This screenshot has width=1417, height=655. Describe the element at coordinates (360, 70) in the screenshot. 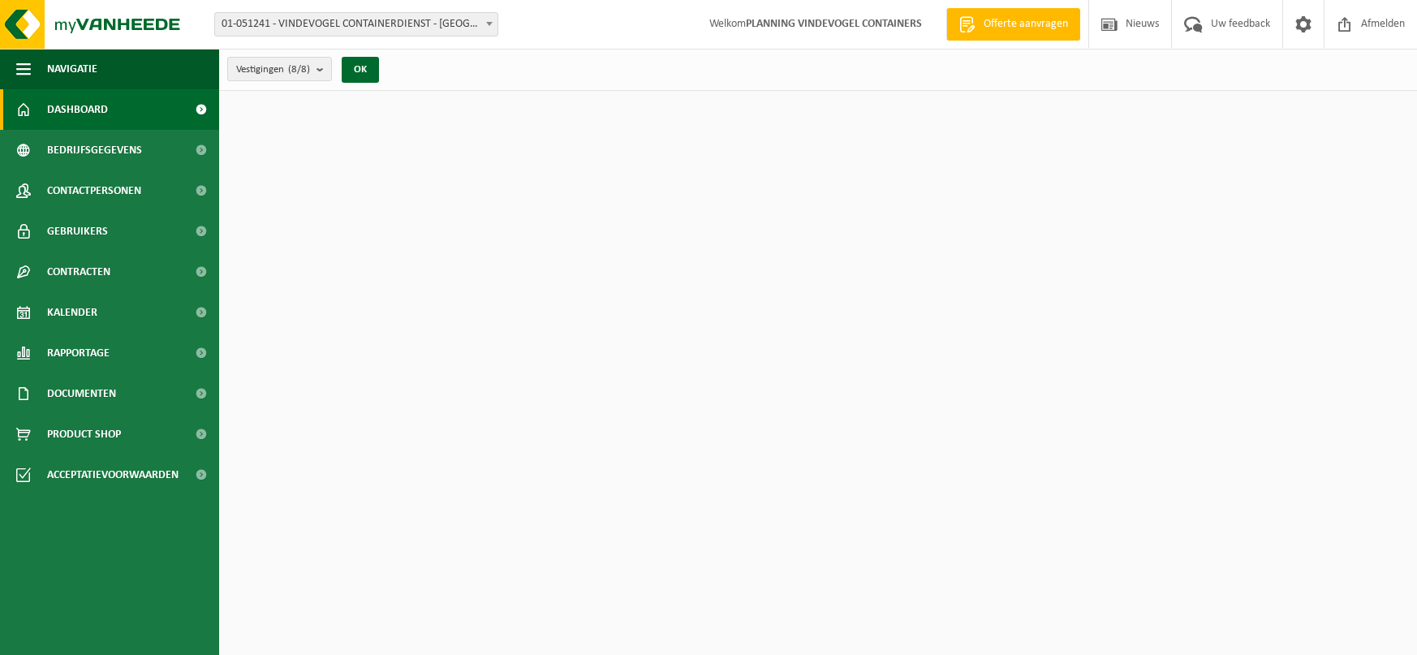

I see `button: OK` at that location.